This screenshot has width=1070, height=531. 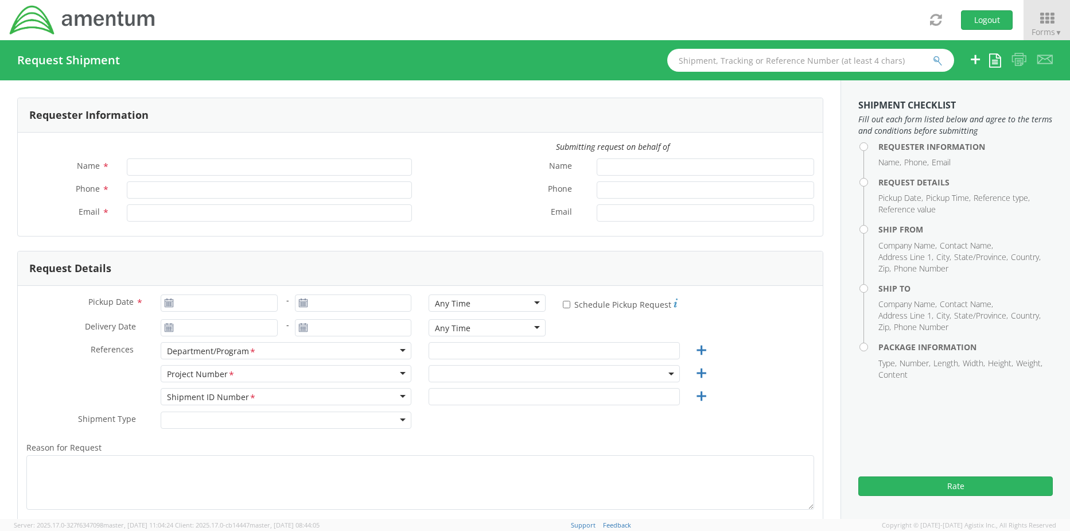 What do you see at coordinates (613, 146) in the screenshot?
I see `i: Submitting request on behalf of` at bounding box center [613, 146].